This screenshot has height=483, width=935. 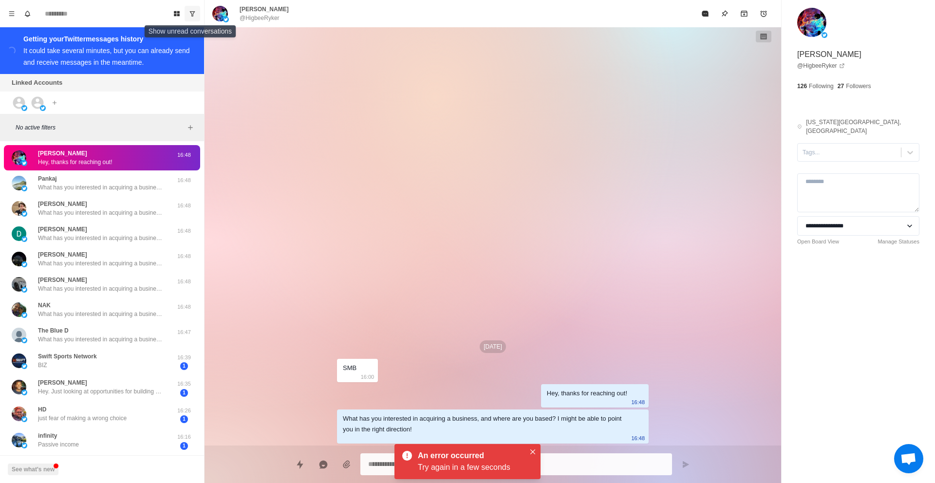 What do you see at coordinates (686, 465) in the screenshot?
I see `button: Send message` at bounding box center [686, 465].